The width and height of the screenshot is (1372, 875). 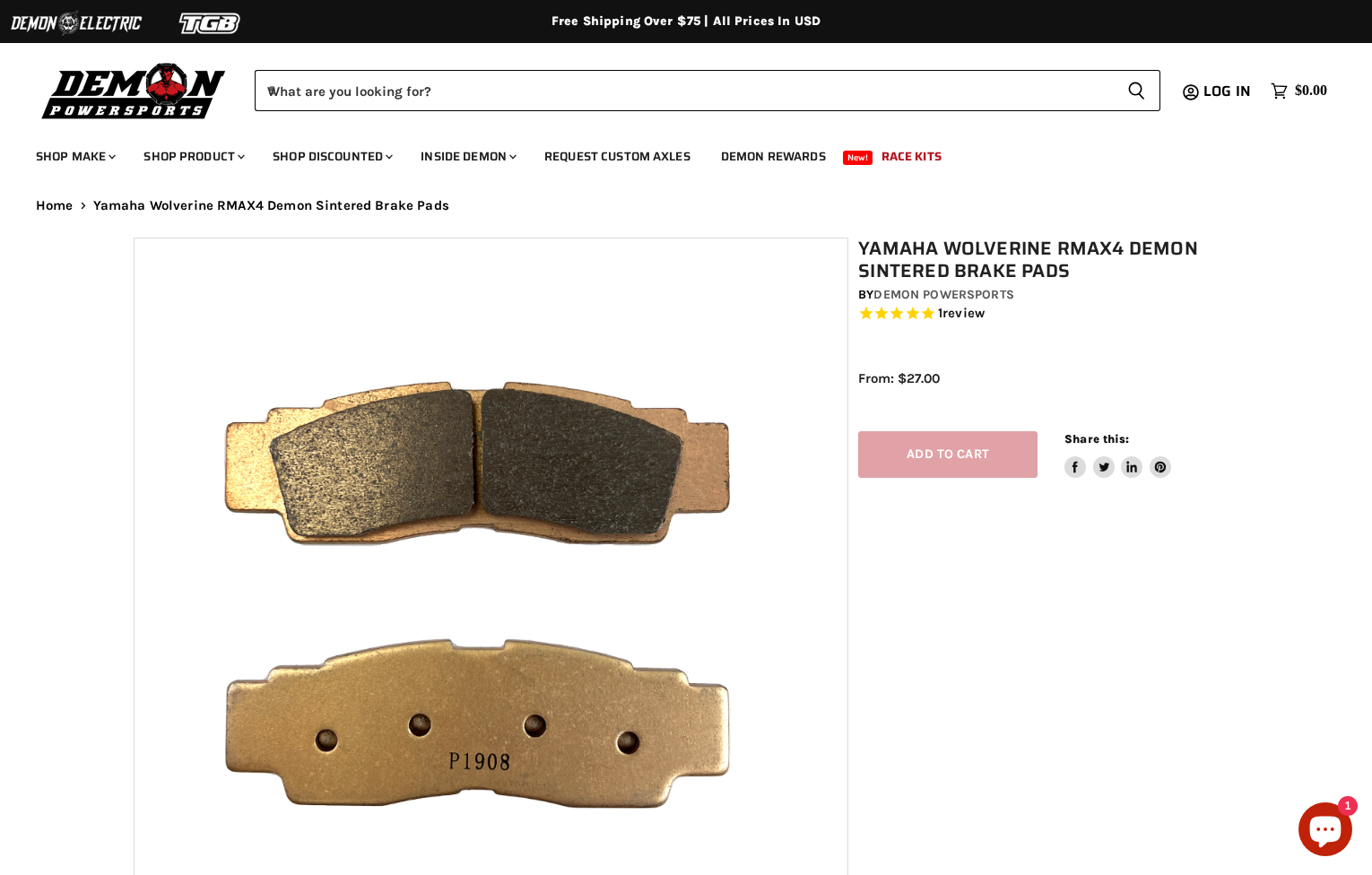 What do you see at coordinates (858, 158) in the screenshot?
I see `span: New!` at bounding box center [858, 158].